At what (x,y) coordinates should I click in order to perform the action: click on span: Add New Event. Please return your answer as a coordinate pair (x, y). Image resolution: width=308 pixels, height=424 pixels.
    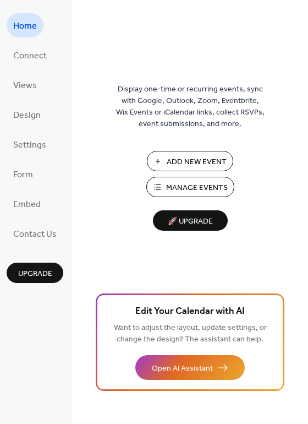
    Looking at the image, I should click on (197, 162).